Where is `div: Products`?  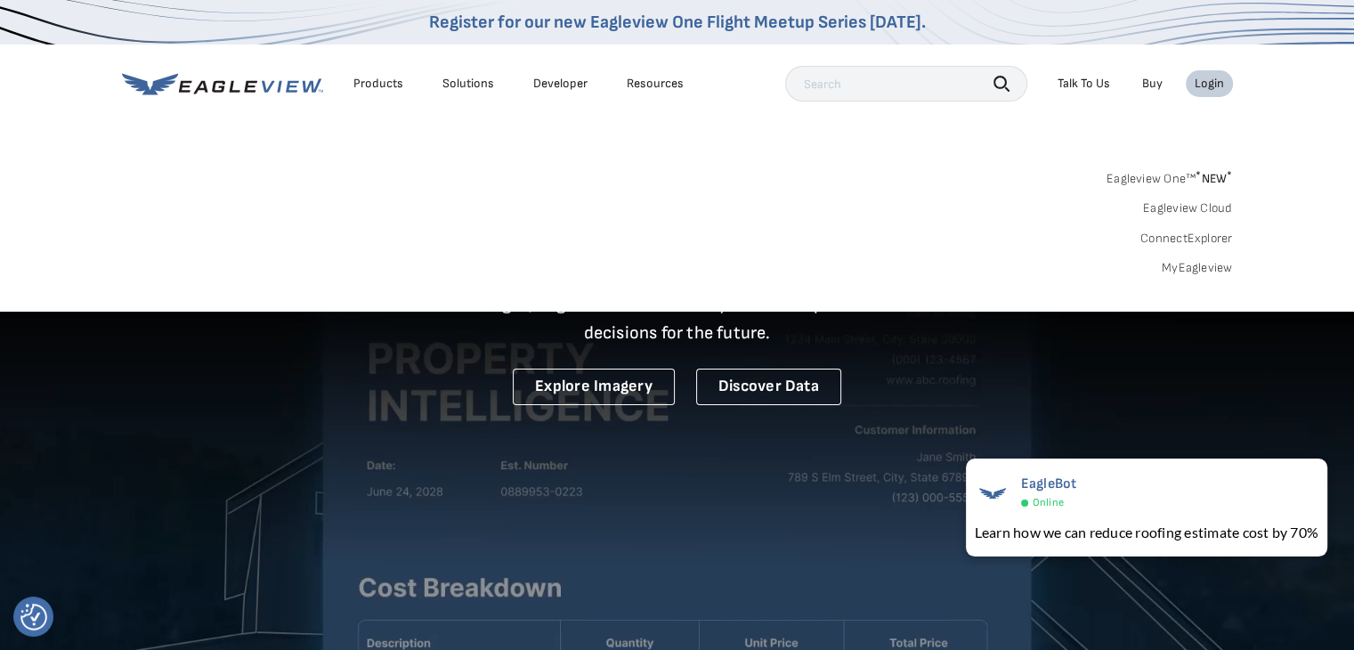
div: Products is located at coordinates (378, 84).